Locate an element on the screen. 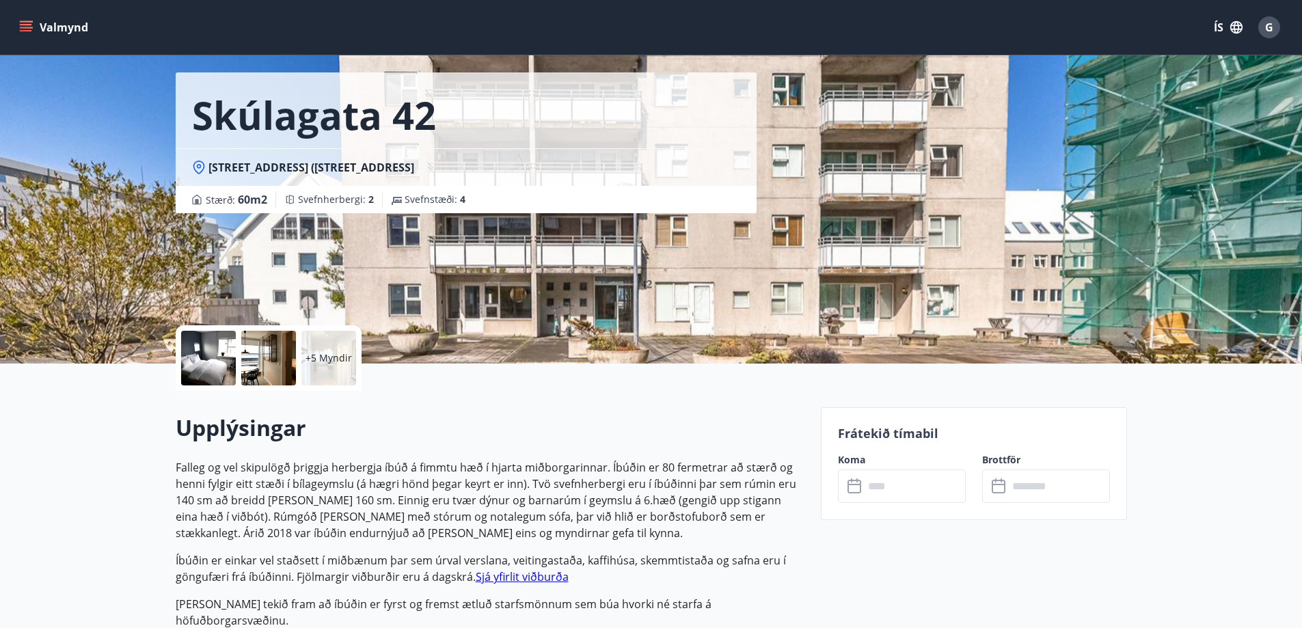 This screenshot has width=1302, height=628. h2: Upplýsingar is located at coordinates (490, 428).